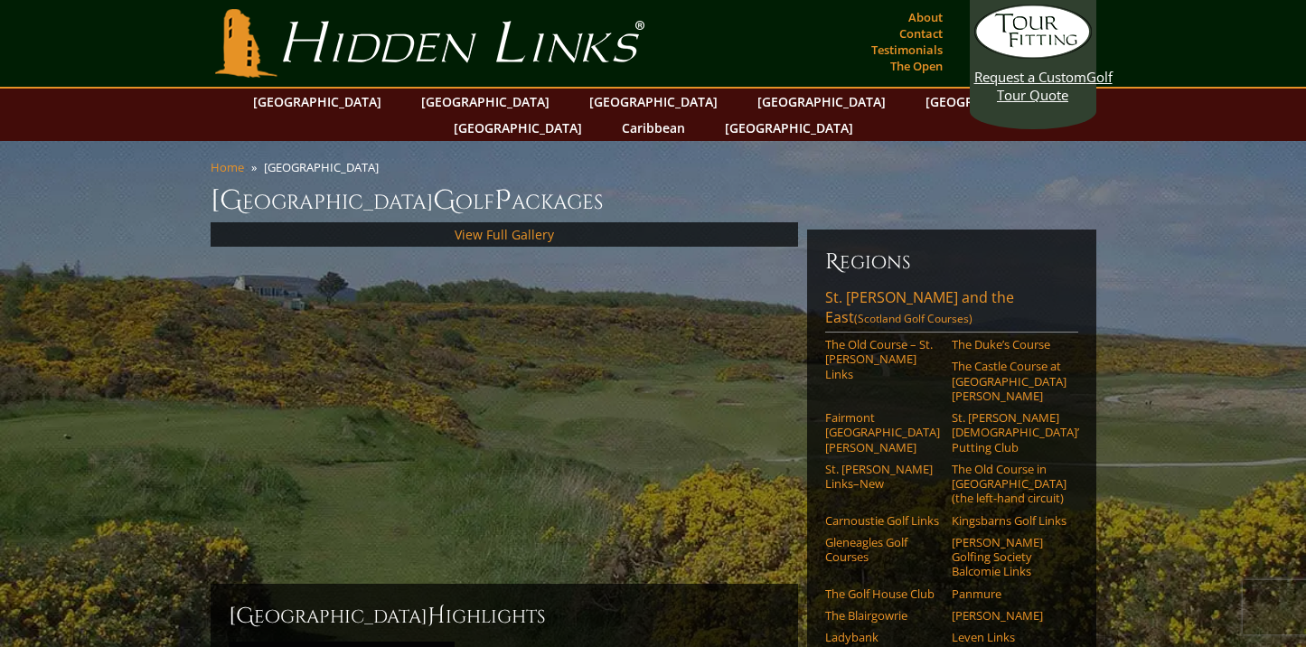 The image size is (1306, 647). What do you see at coordinates (504, 234) in the screenshot?
I see `a: View Full Gallery` at bounding box center [504, 234].